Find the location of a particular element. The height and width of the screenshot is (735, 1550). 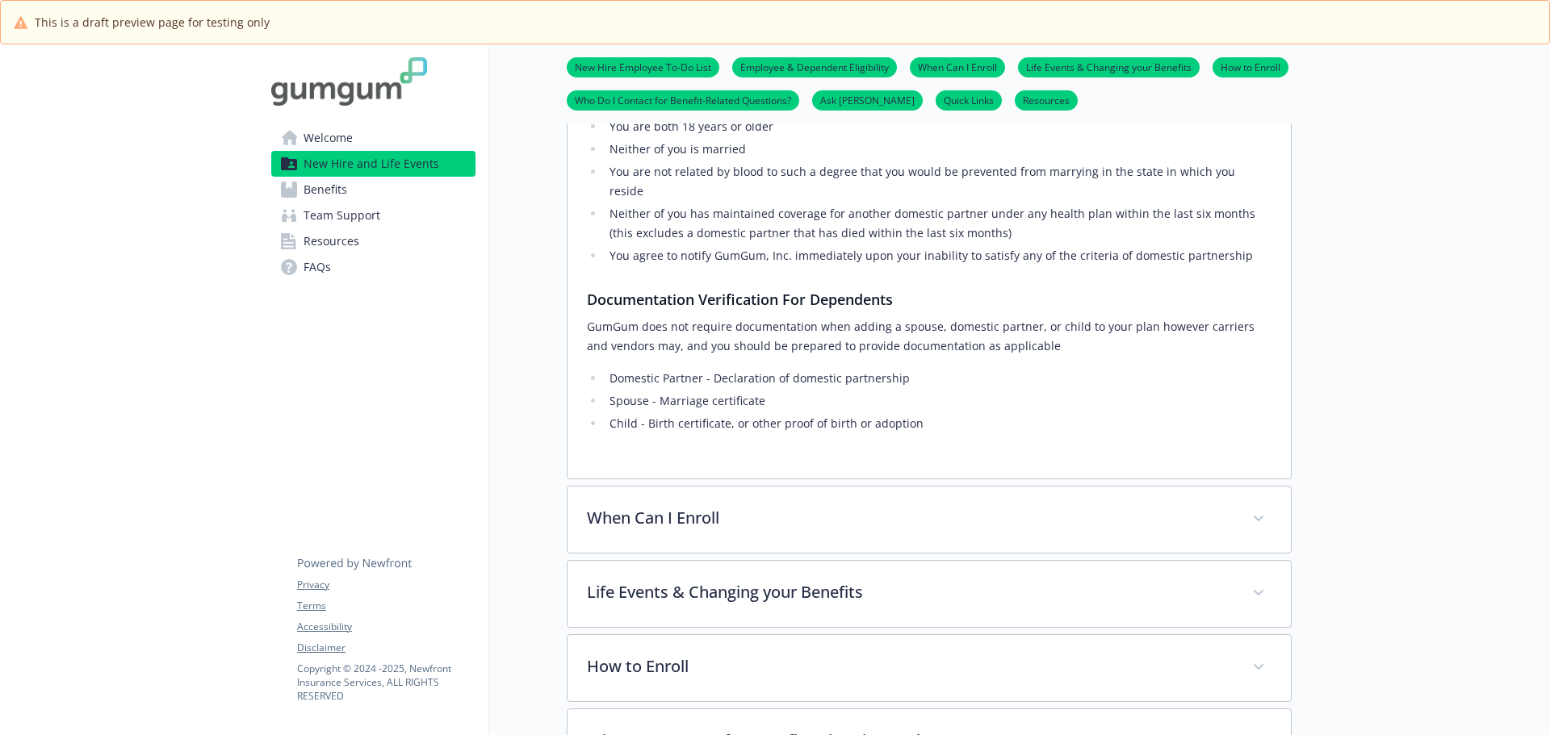

a: Benefits is located at coordinates (373, 190).